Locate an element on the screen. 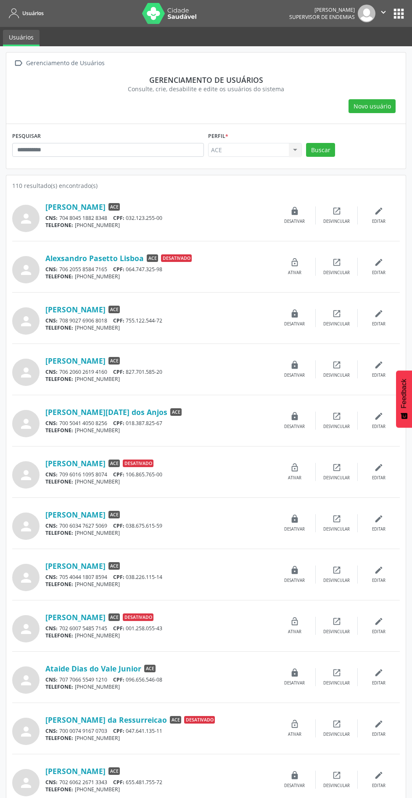 This screenshot has height=798, width=412. span: Usuários is located at coordinates (33, 13).